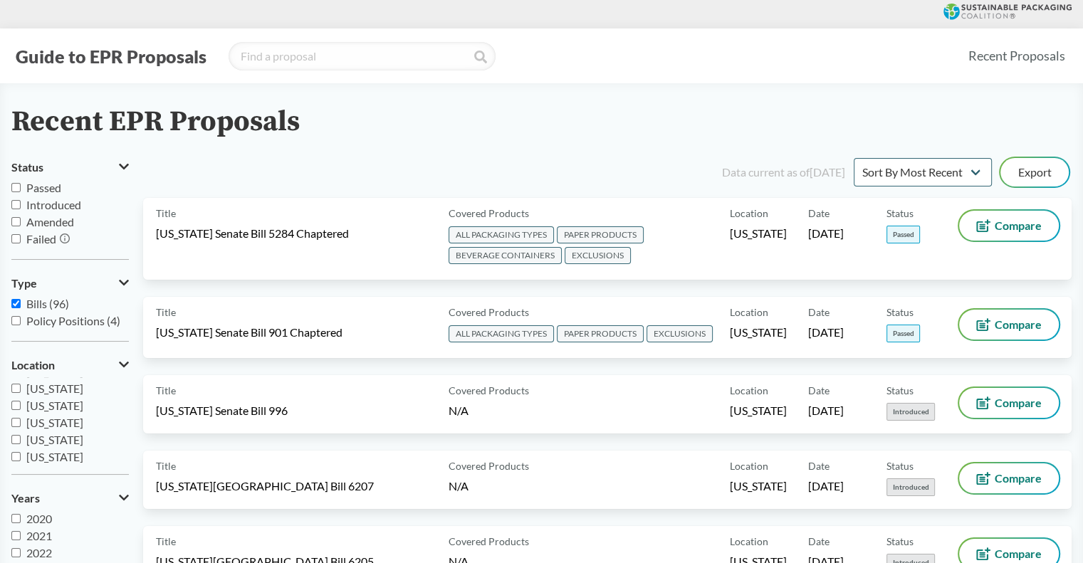 The height and width of the screenshot is (563, 1083). I want to click on input: 2020, so click(16, 518).